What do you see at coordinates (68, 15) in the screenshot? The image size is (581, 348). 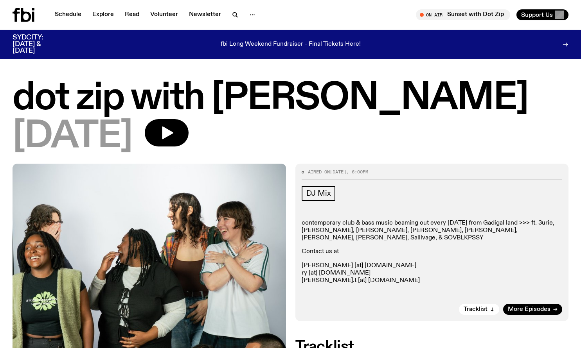 I see `a: Schedule` at bounding box center [68, 15].